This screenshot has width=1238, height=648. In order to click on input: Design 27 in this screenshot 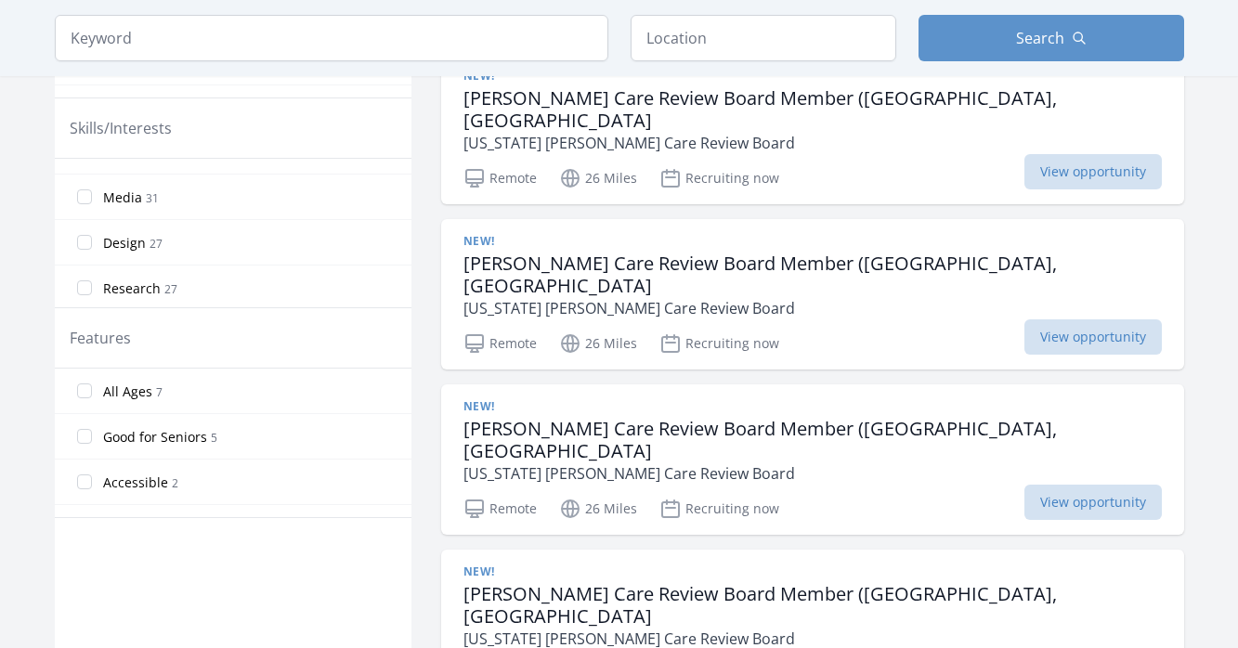, I will do `click(85, 242)`.